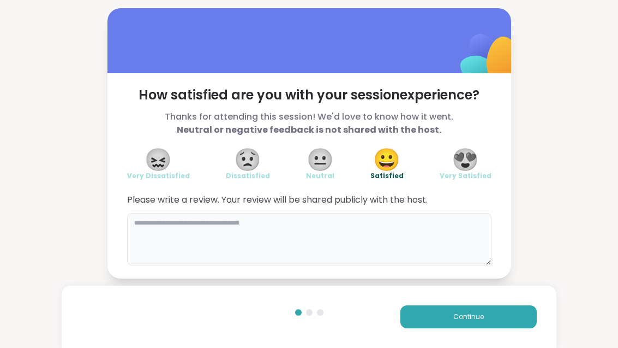 This screenshot has height=348, width=618. What do you see at coordinates (489, 59) in the screenshot?
I see `img: ShareWell Logomark` at bounding box center [489, 59].